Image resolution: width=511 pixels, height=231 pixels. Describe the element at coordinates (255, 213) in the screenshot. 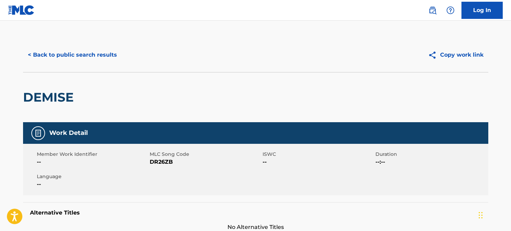

I see `h5: Alternative Titles` at that location.